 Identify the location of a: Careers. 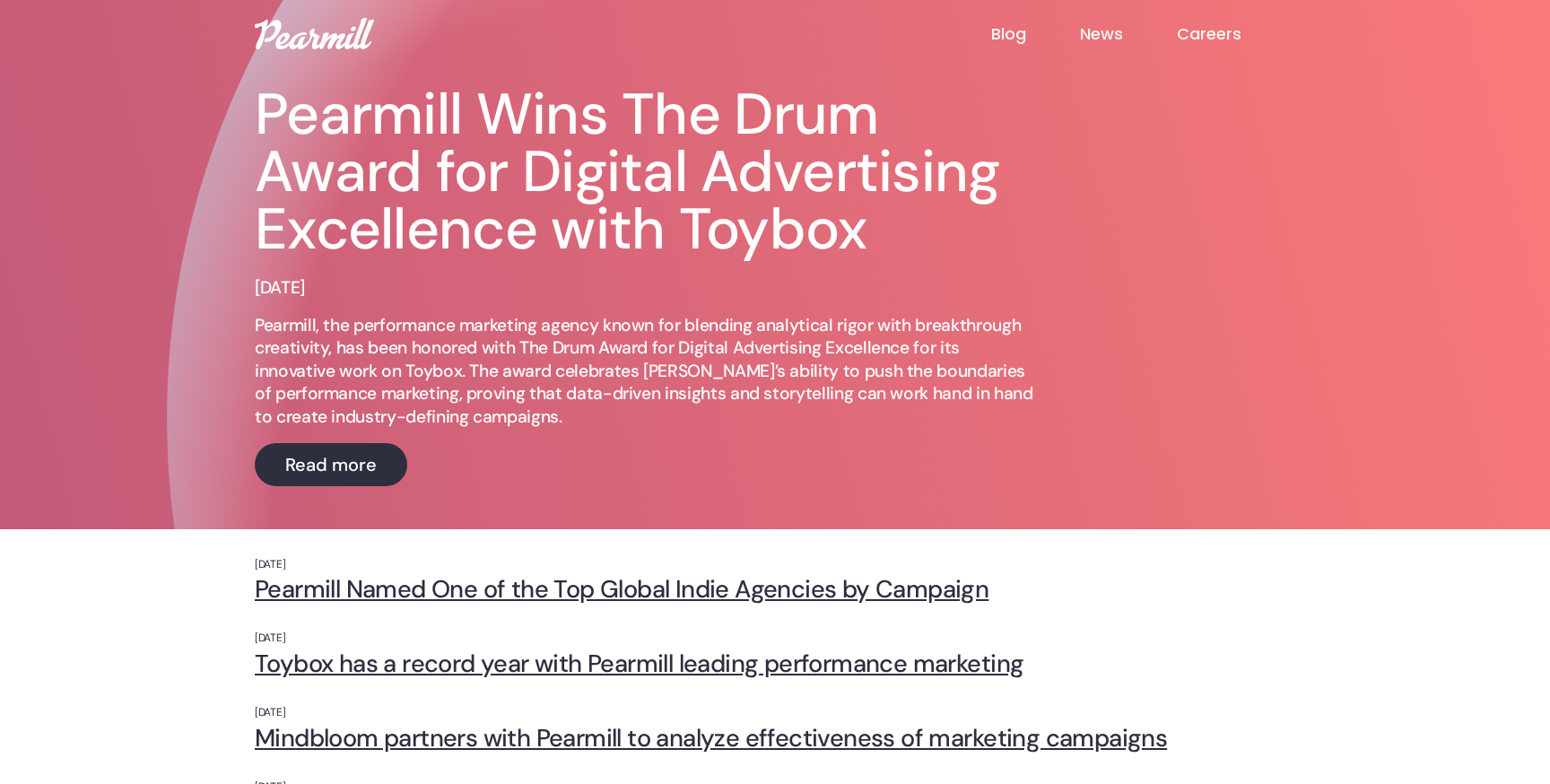
(1236, 34).